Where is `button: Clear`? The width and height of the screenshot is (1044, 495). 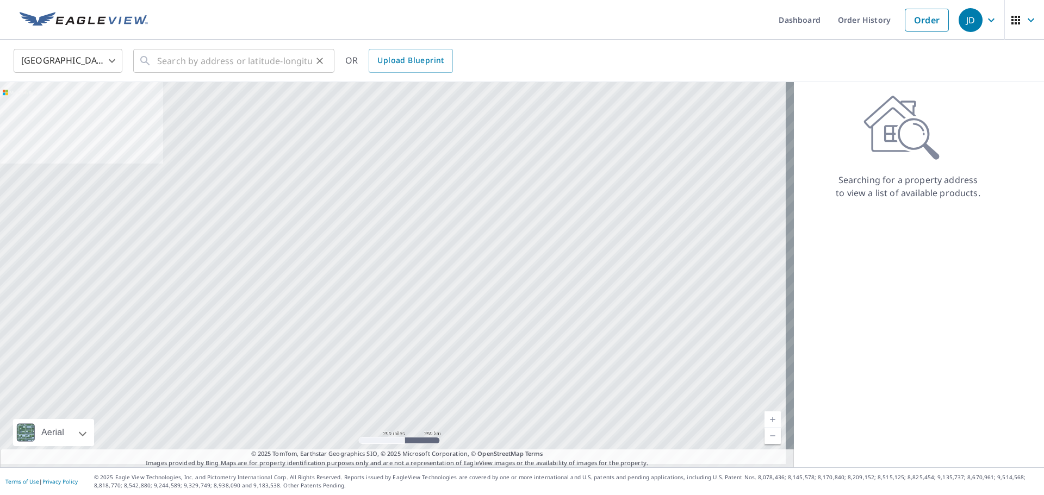
button: Clear is located at coordinates (320, 61).